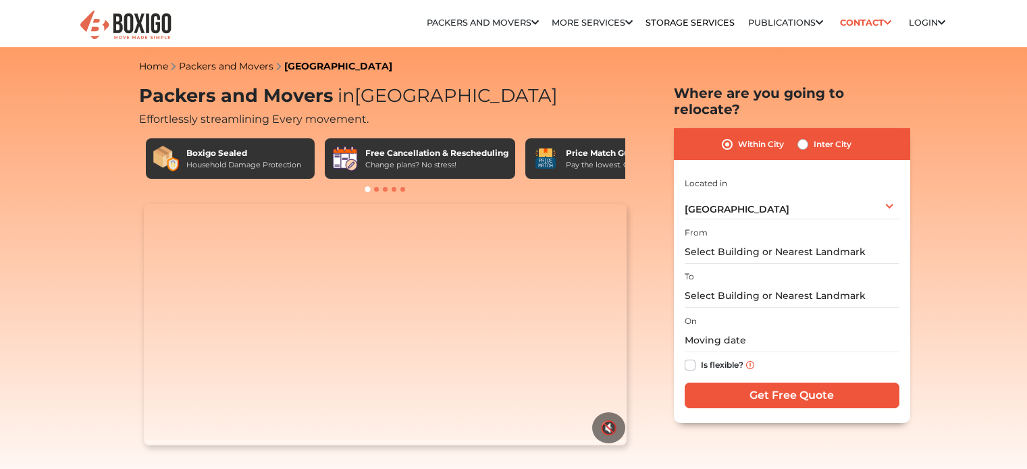 The height and width of the screenshot is (469, 1027). Describe the element at coordinates (126, 25) in the screenshot. I see `img: Boxigo` at that location.